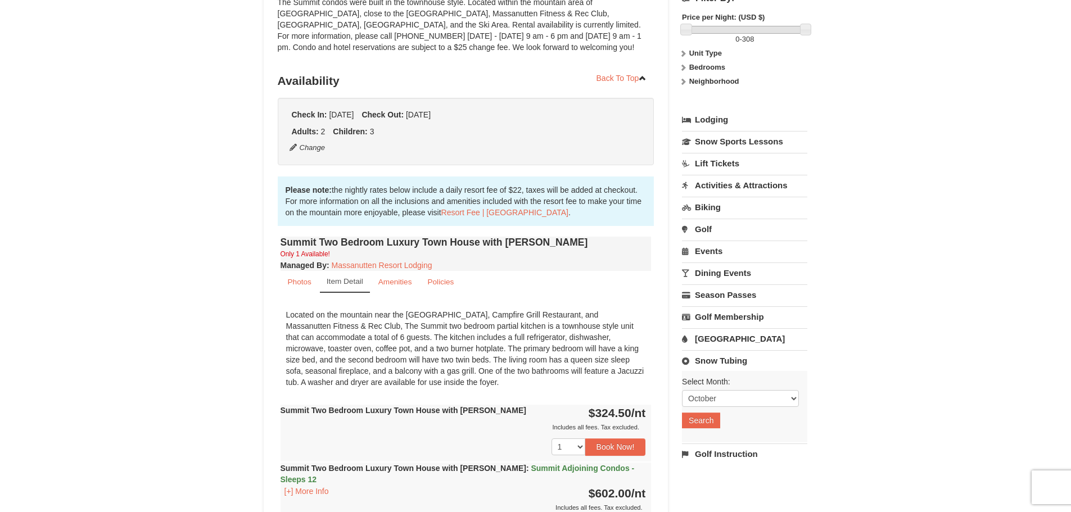 This screenshot has height=512, width=1071. Describe the element at coordinates (300, 282) in the screenshot. I see `small: Photos` at that location.